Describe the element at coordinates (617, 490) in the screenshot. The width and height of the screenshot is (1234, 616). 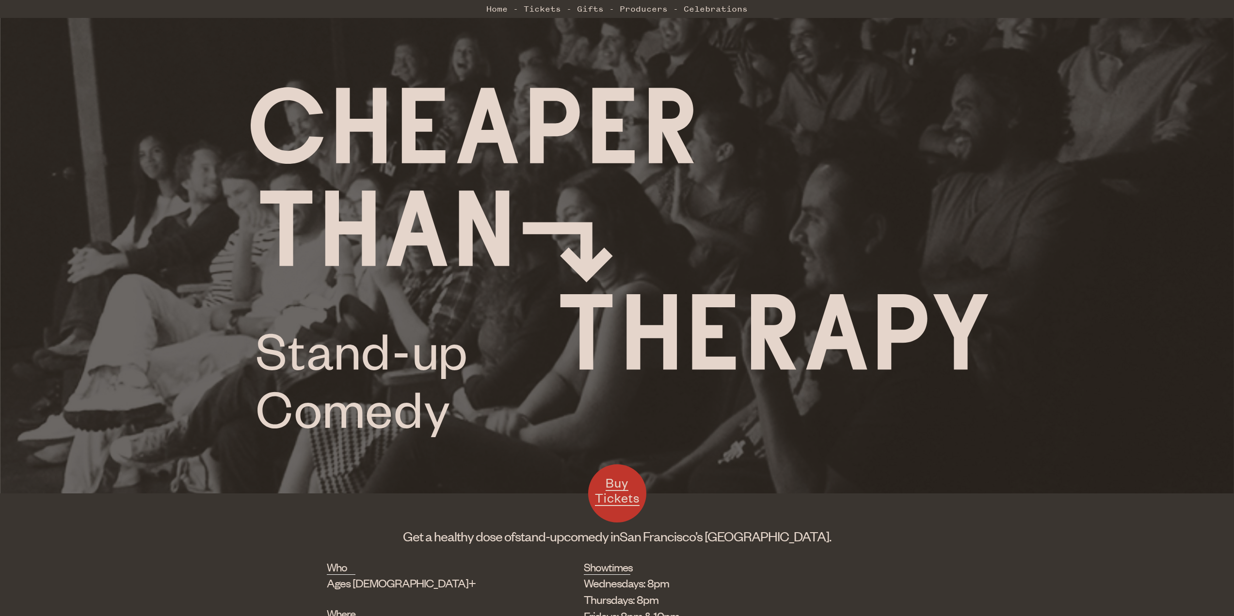
I see `span: Buy Tickets` at that location.